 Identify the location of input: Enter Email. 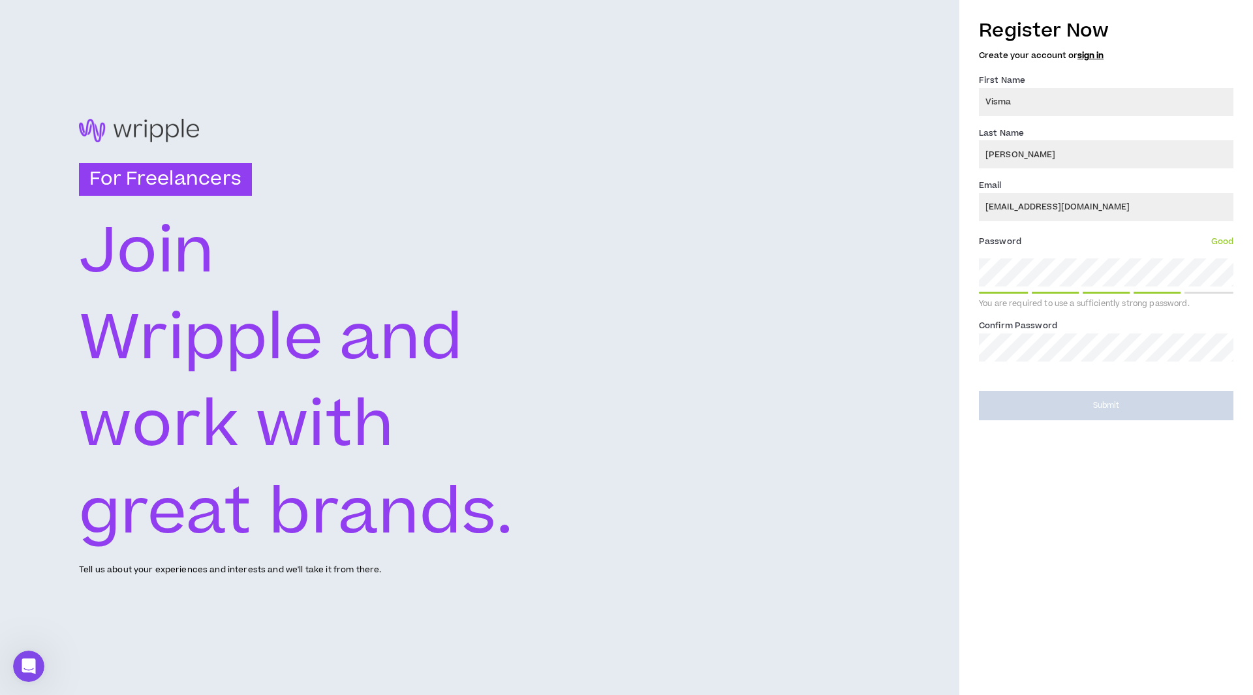
(1106, 207).